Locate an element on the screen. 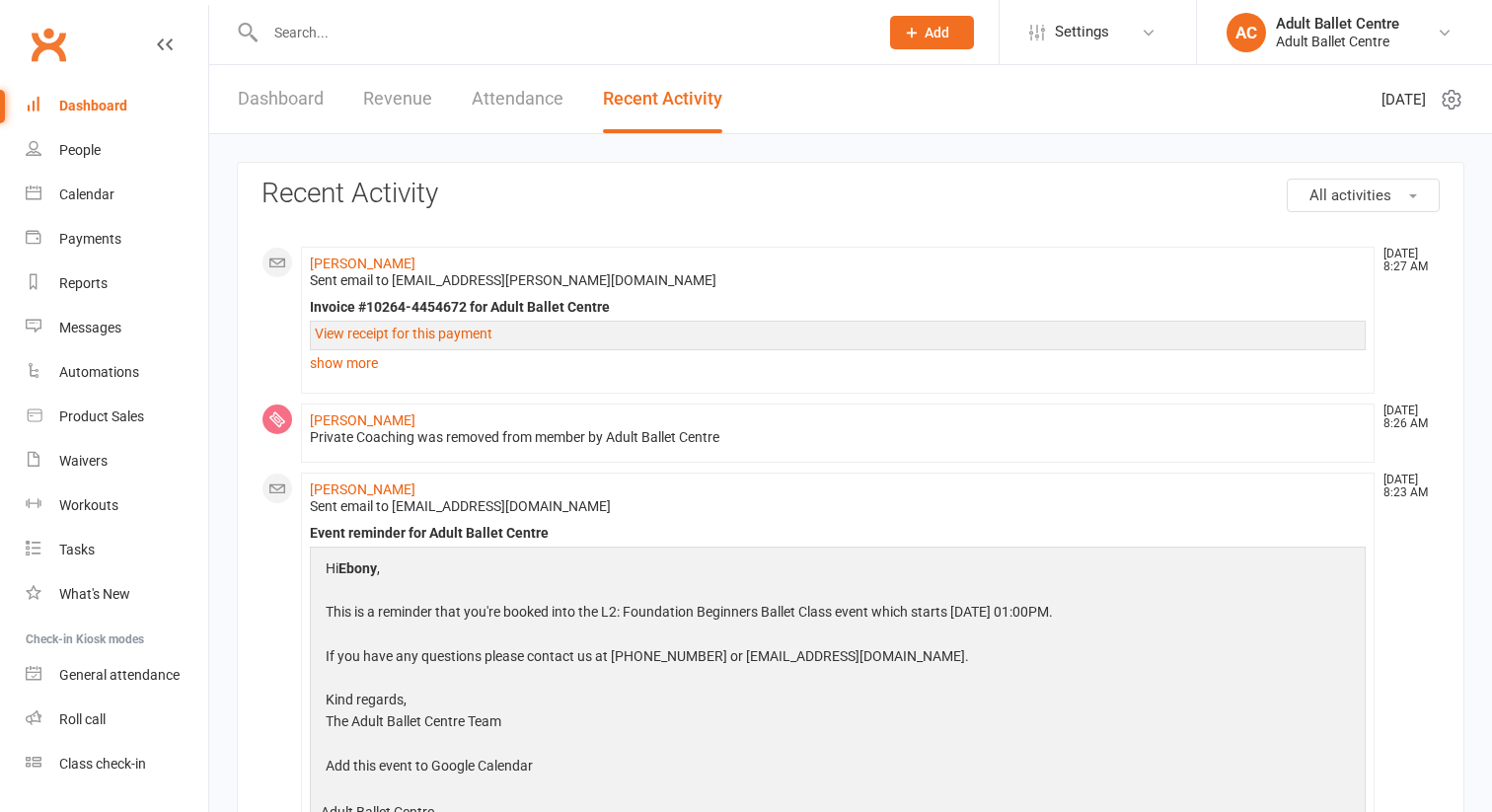  a: show more is located at coordinates (838, 363).